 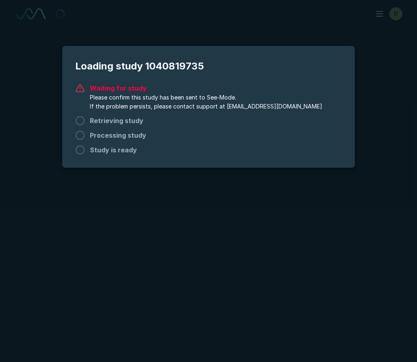 I want to click on span: Loading study 1040819735, so click(x=208, y=66).